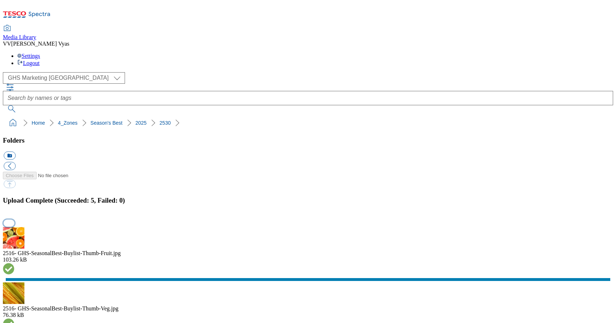 The height and width of the screenshot is (323, 616). What do you see at coordinates (308, 260) in the screenshot?
I see `div: 103.26 kB` at bounding box center [308, 260].